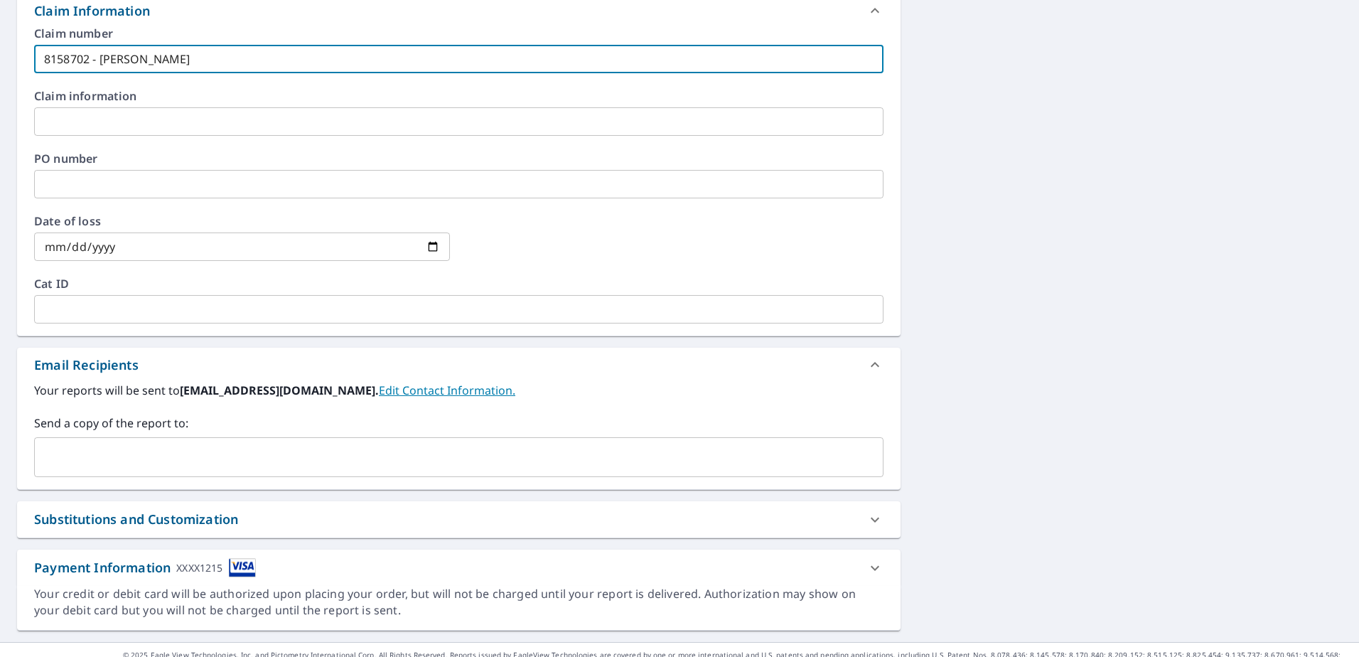  Describe the element at coordinates (242, 221) in the screenshot. I see `label: Date of loss` at that location.